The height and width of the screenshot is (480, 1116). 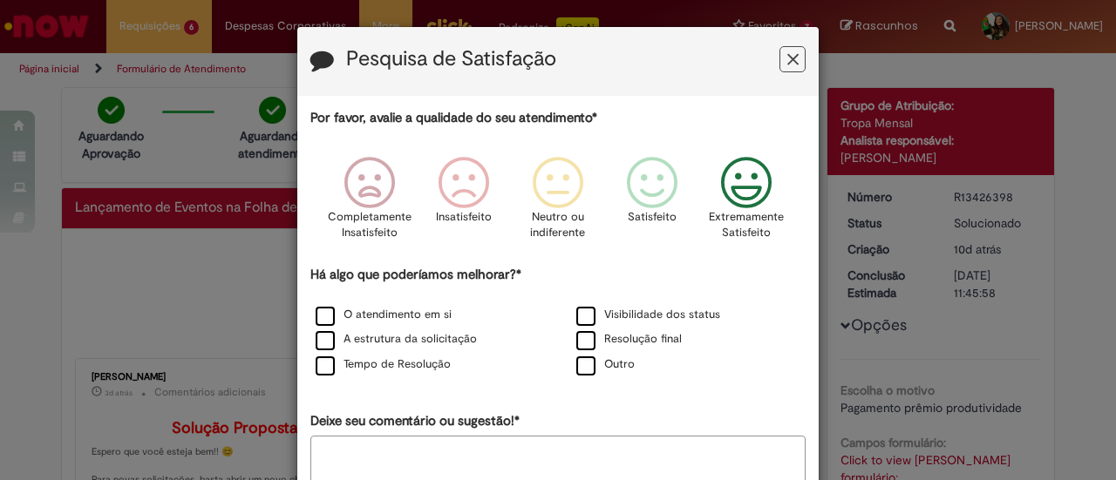 What do you see at coordinates (652, 203) in the screenshot?
I see `div: Satisfeito` at bounding box center [652, 203].